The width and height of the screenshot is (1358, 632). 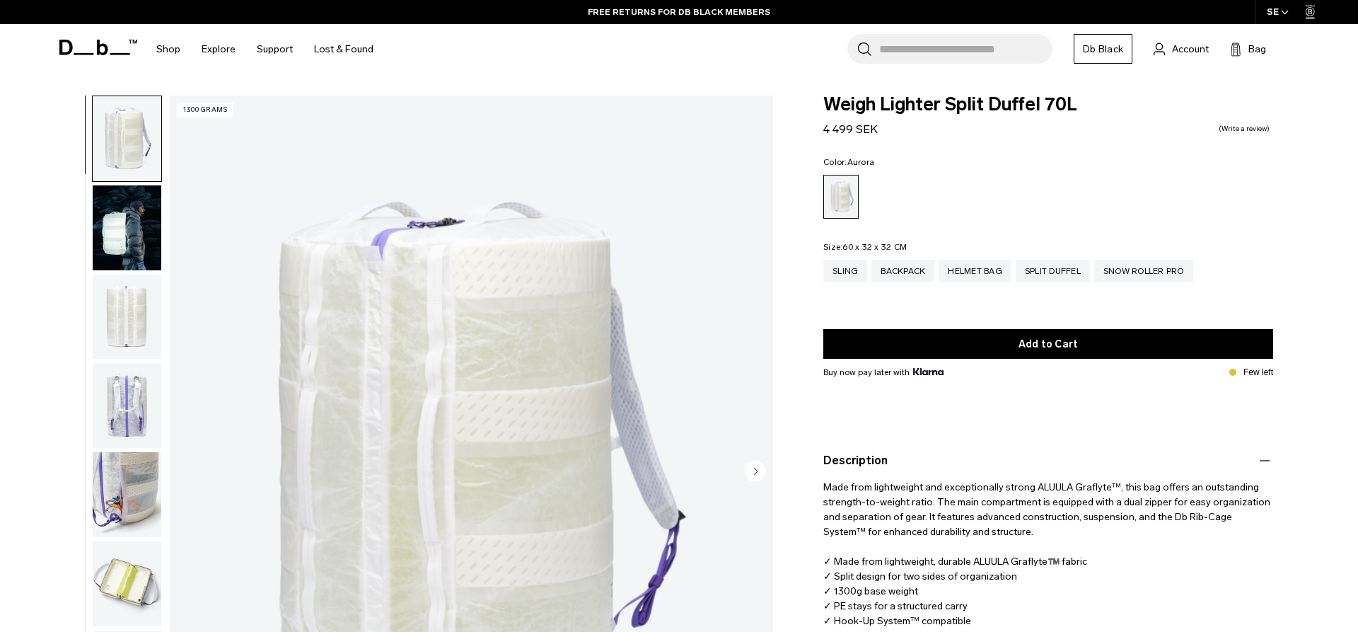 What do you see at coordinates (1052, 271) in the screenshot?
I see `a: Split Duffel` at bounding box center [1052, 271].